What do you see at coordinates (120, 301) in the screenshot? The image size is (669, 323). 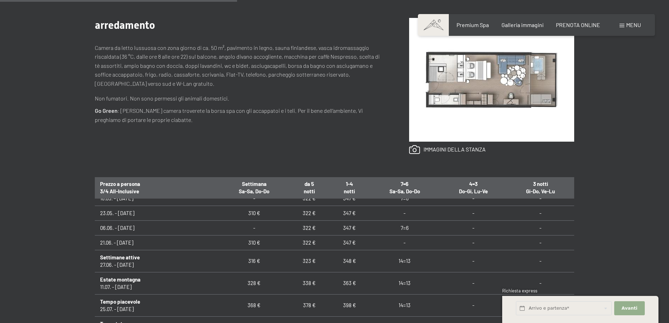 I see `b: Tempo piacevole` at bounding box center [120, 301].